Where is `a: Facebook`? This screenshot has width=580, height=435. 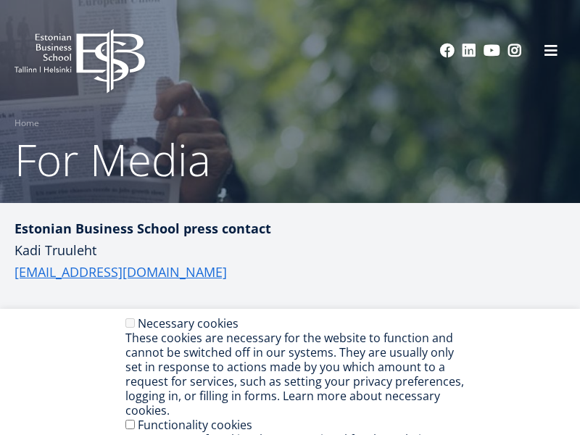 a: Facebook is located at coordinates (448, 51).